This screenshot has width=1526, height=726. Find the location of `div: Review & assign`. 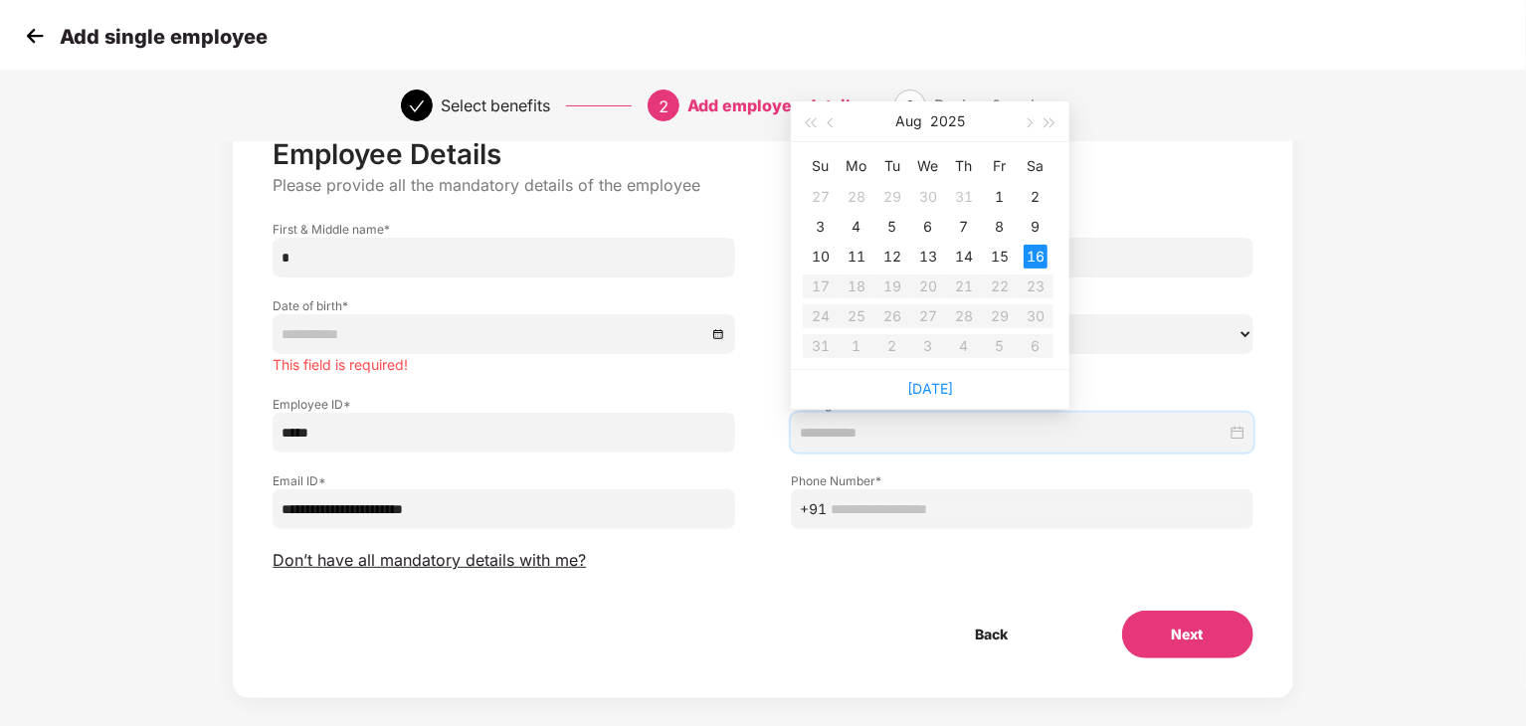

div: Review & assign is located at coordinates (994, 105).